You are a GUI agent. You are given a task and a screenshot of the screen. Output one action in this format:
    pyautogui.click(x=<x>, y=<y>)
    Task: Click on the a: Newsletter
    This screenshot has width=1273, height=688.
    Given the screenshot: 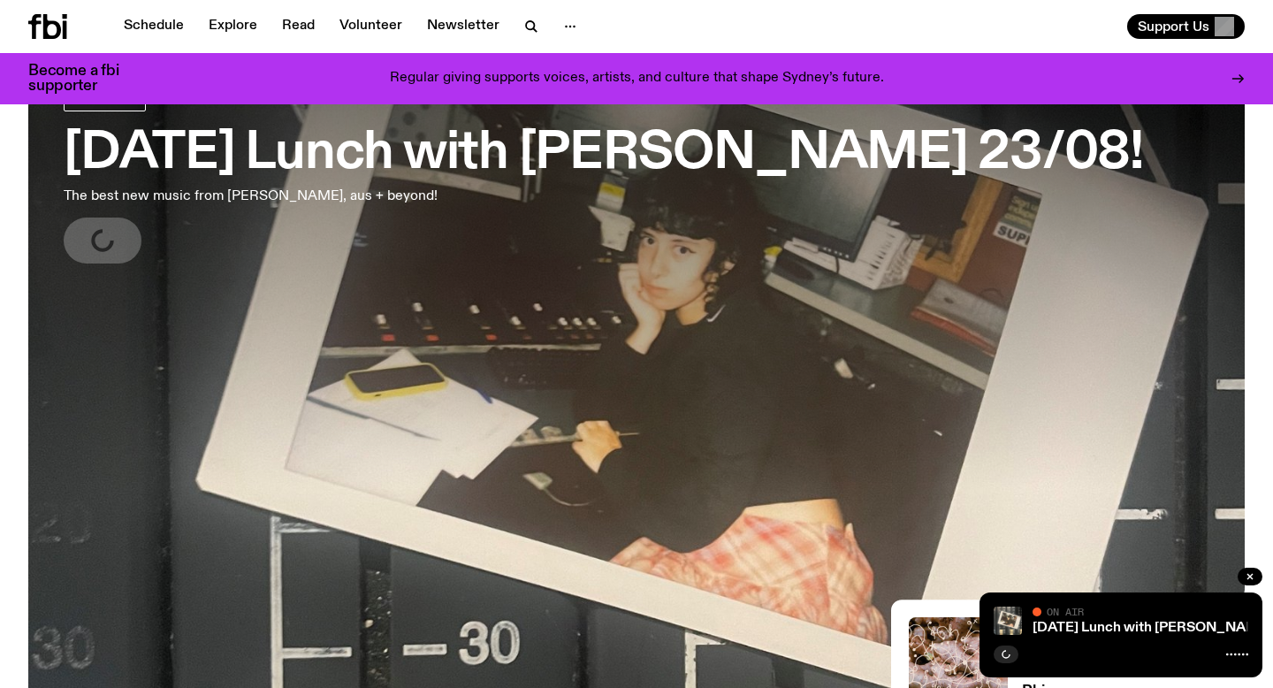 What is the action you would take?
    pyautogui.click(x=463, y=27)
    